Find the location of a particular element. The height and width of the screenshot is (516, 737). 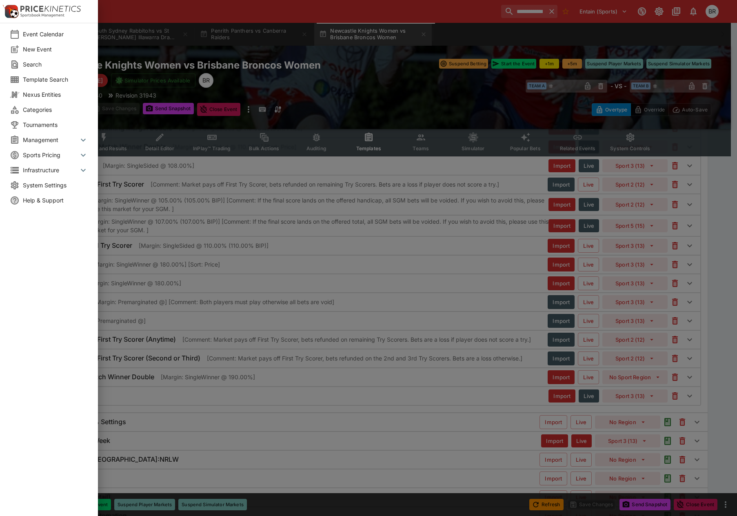

span: Search is located at coordinates (55, 64).